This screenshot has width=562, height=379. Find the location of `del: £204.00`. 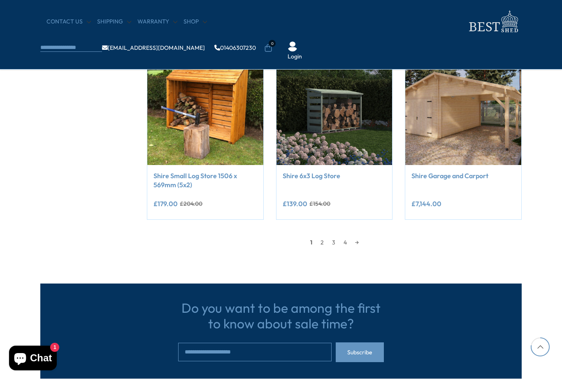

del: £204.00 is located at coordinates (191, 204).